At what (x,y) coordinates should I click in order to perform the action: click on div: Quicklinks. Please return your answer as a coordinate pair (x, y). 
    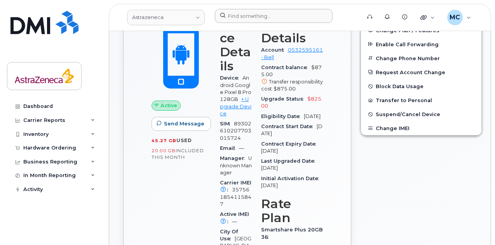
    Looking at the image, I should click on (427, 17).